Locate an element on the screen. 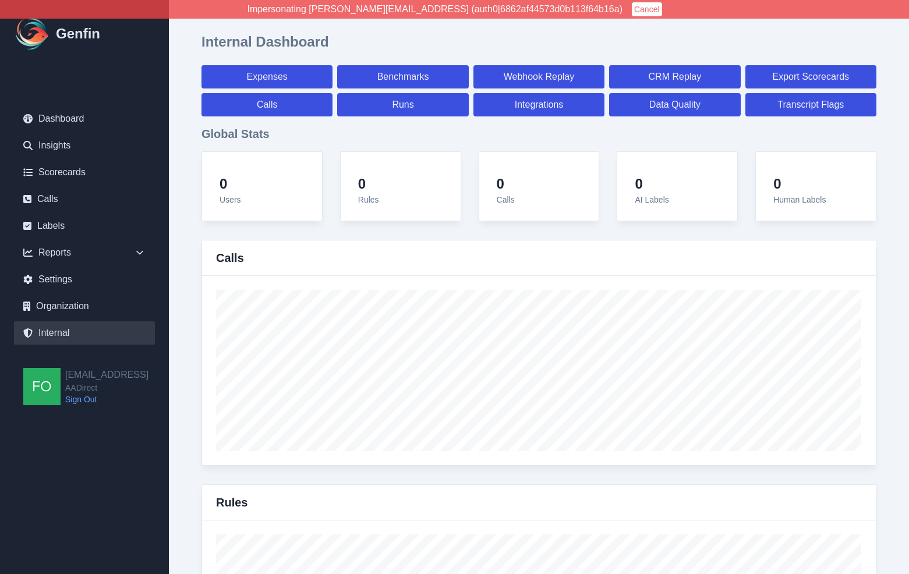  a: Organization is located at coordinates (84, 306).